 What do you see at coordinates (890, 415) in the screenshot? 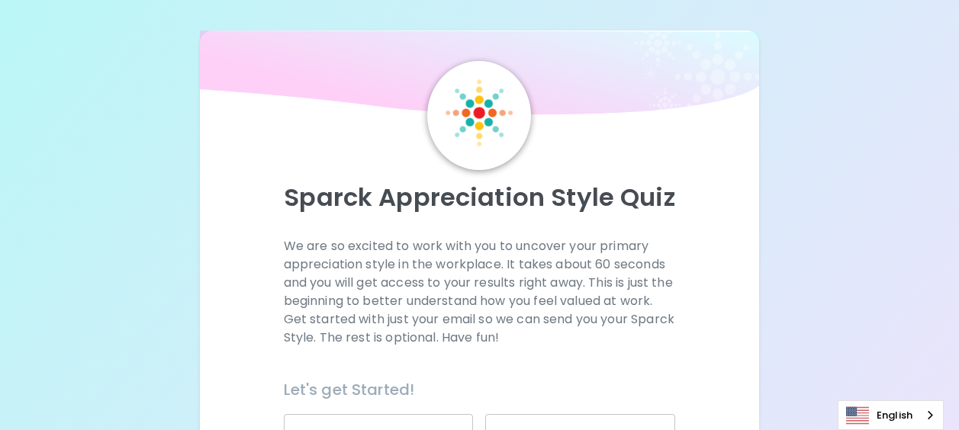
I see `div: Language` at bounding box center [890, 415].